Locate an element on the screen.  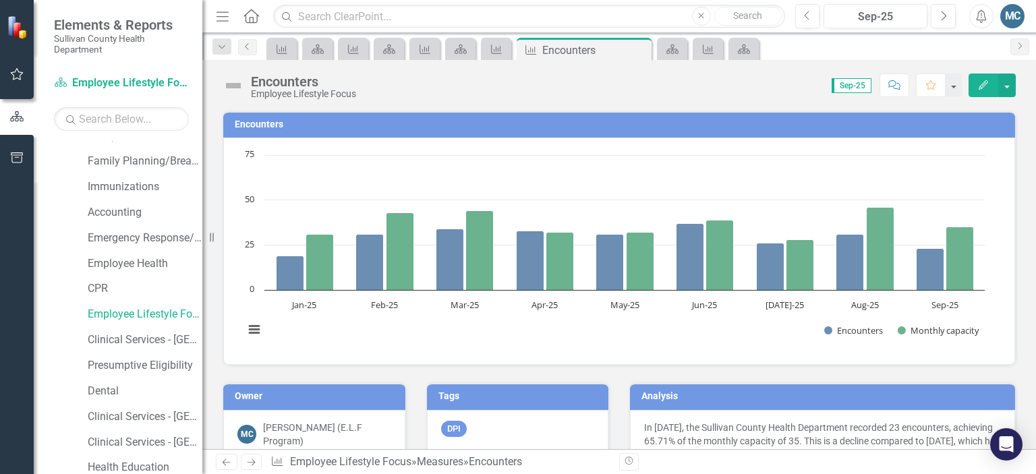
span: Elements & Reports is located at coordinates (121, 25).